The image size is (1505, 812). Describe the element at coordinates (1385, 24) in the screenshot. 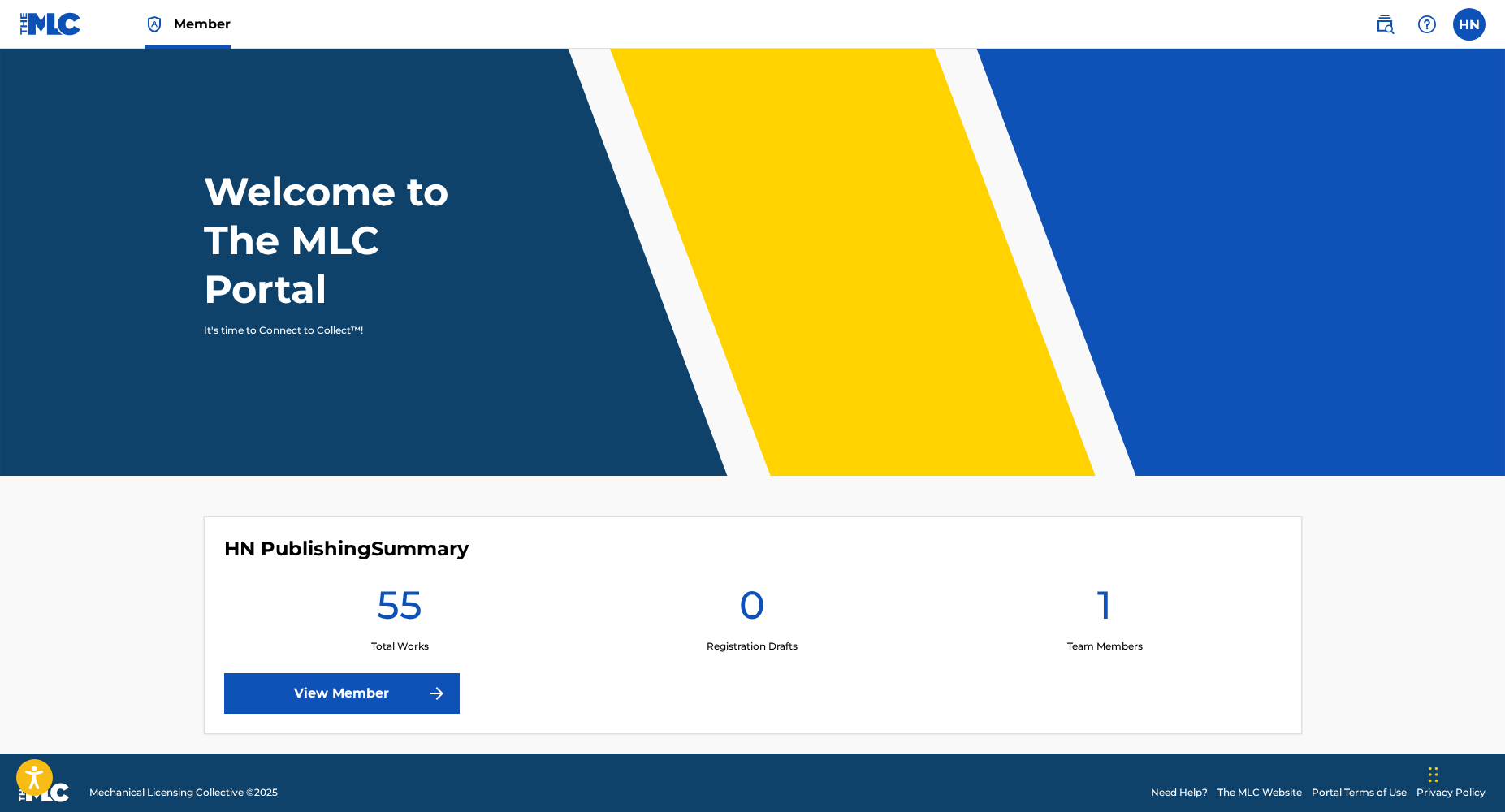

I see `img: search` at that location.